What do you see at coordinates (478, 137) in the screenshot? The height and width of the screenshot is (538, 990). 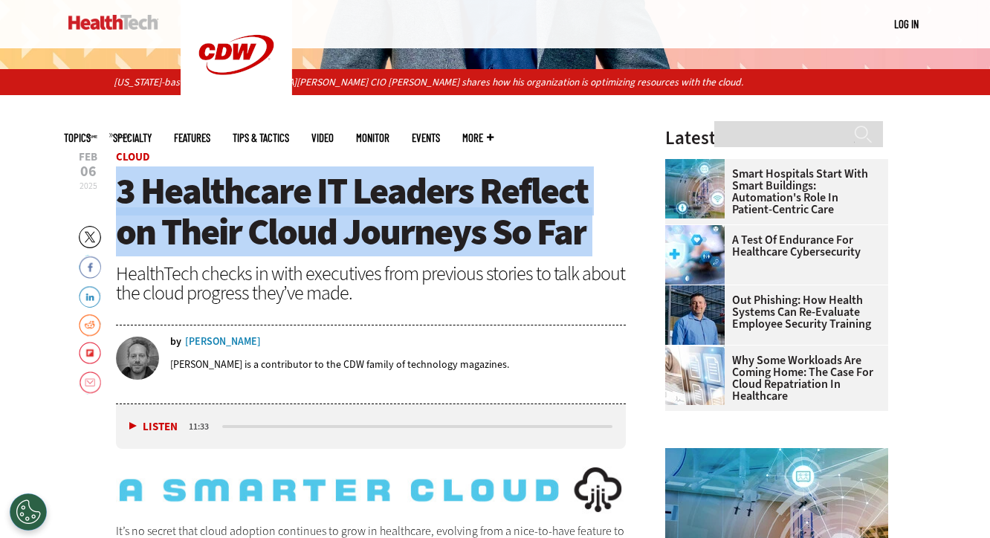 I see `span: More` at bounding box center [478, 137].